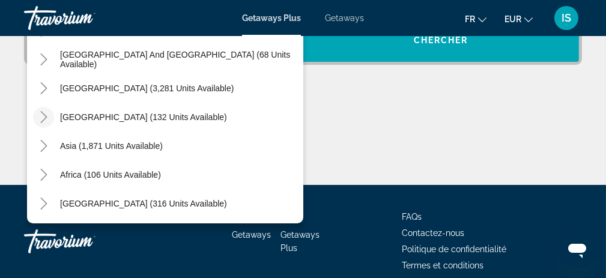 The width and height of the screenshot is (606, 278). What do you see at coordinates (454, 249) in the screenshot?
I see `a: Politique de confidentialité` at bounding box center [454, 249].